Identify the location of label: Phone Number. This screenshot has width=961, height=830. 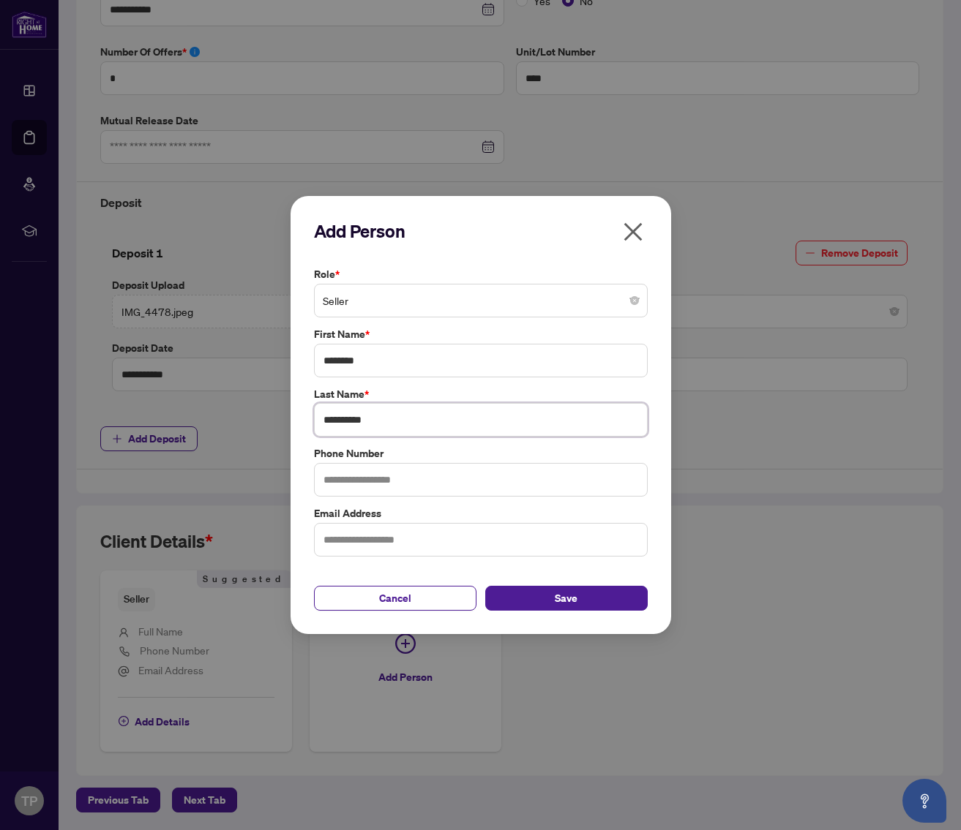
(481, 454).